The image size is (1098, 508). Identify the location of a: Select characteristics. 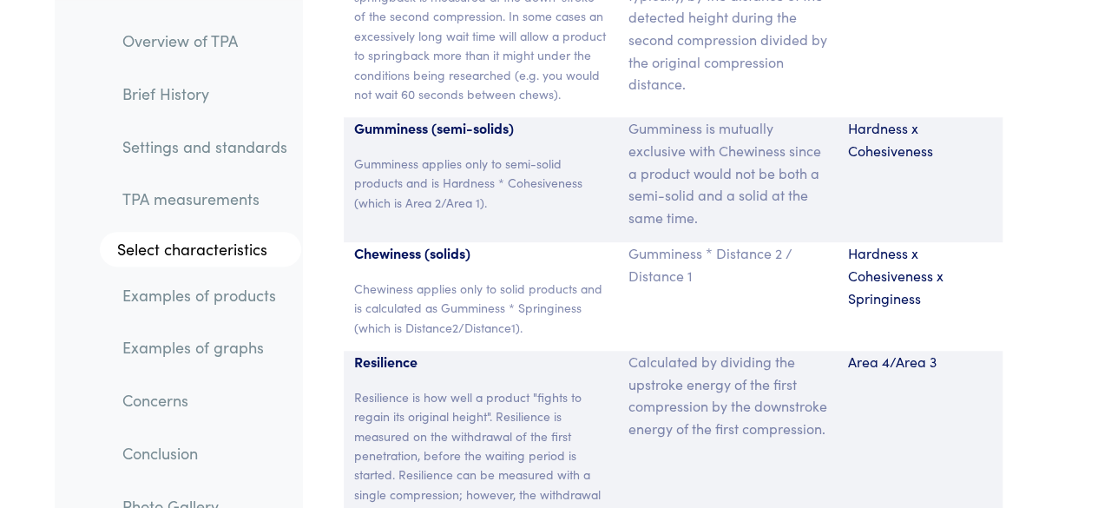
(201, 249).